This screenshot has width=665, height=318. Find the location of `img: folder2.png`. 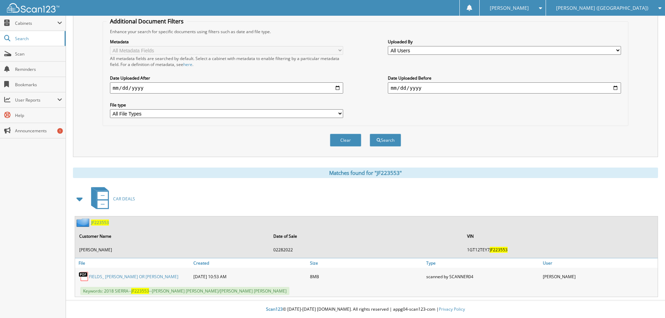

img: folder2.png is located at coordinates (84, 223).